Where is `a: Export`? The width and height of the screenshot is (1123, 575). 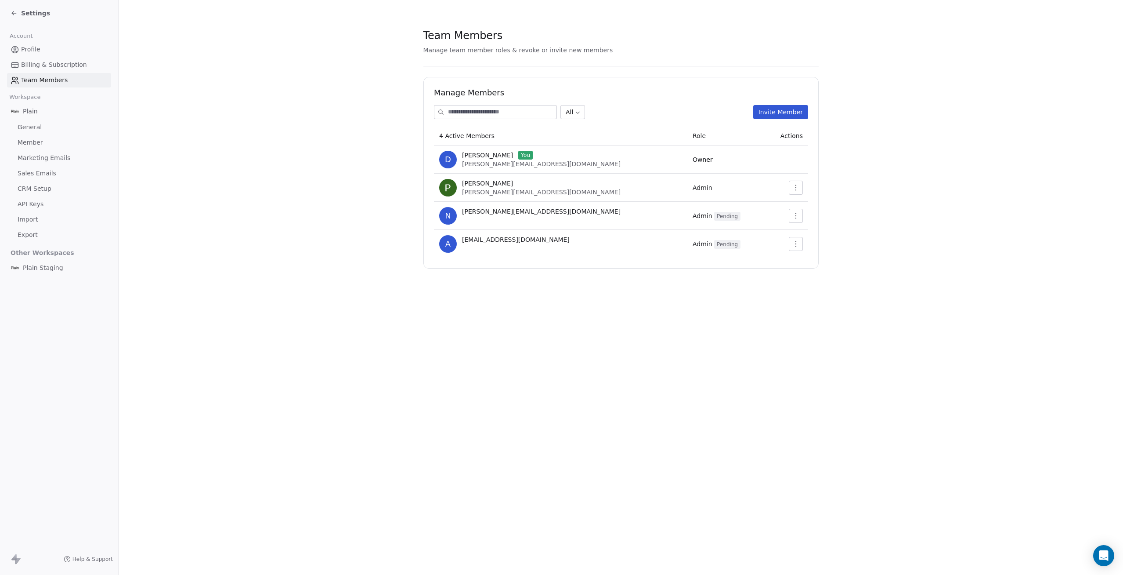
a: Export is located at coordinates (59, 235).